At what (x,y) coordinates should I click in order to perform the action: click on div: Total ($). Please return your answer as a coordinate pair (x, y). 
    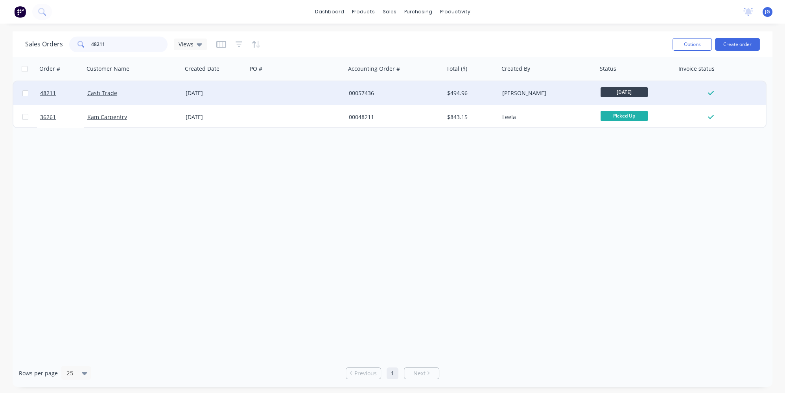
    Looking at the image, I should click on (457, 69).